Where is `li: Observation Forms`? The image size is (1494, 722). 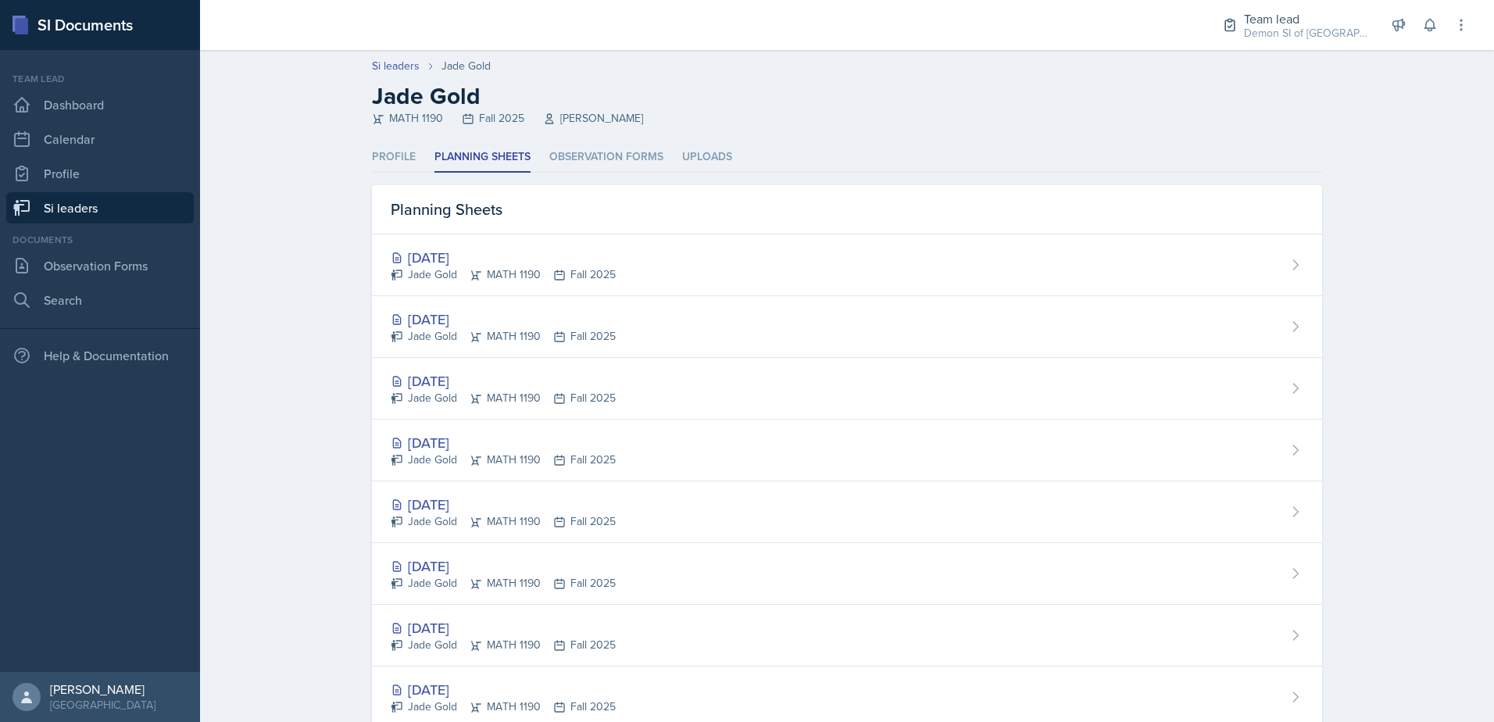
li: Observation Forms is located at coordinates (607, 157).